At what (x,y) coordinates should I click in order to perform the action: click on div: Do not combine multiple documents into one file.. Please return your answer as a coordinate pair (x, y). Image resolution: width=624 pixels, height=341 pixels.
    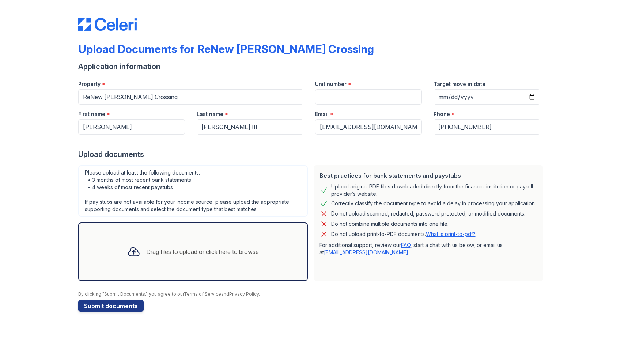
    Looking at the image, I should click on (390, 224).